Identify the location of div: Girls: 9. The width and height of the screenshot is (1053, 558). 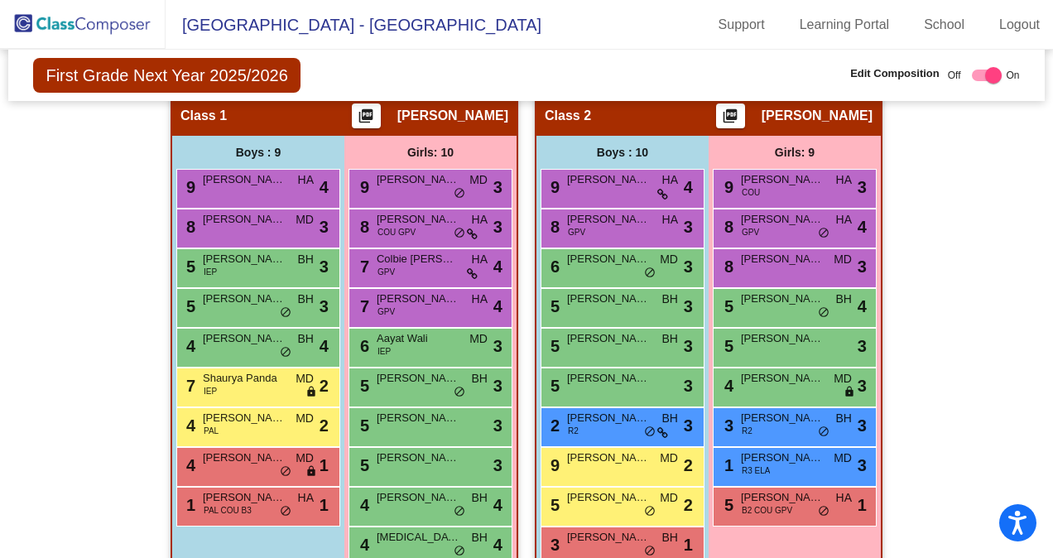
(795, 152).